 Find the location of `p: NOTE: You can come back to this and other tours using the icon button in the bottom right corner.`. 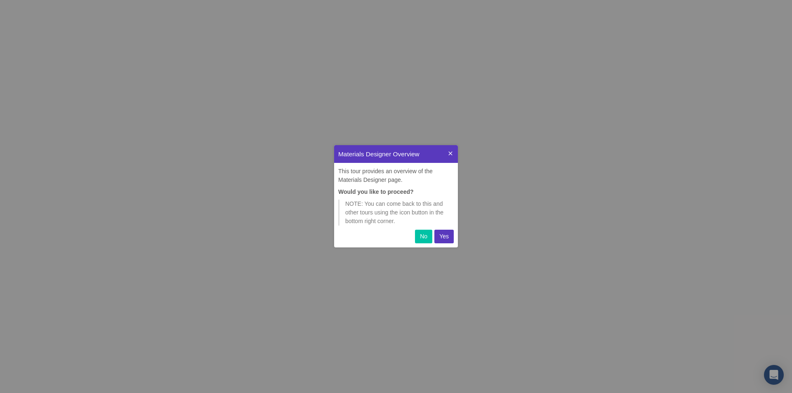

p: NOTE: You can come back to this and other tours using the icon button in the bottom right corner. is located at coordinates (396, 212).